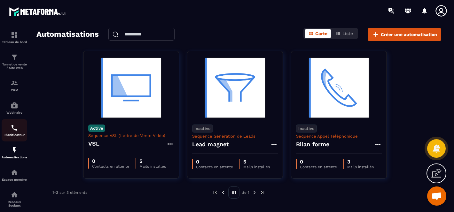  I want to click on p: Active, so click(96, 128).